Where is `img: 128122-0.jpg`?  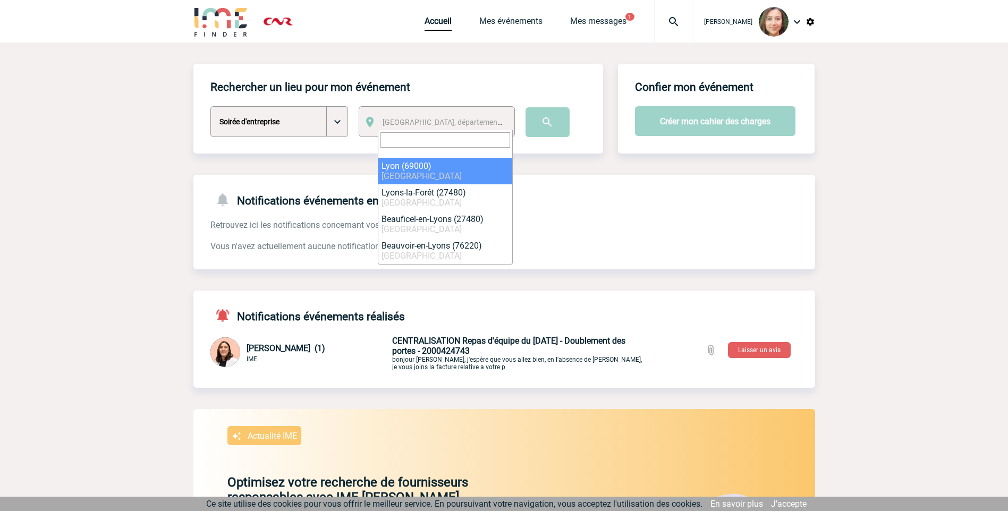
img: 128122-0.jpg is located at coordinates (773, 22).